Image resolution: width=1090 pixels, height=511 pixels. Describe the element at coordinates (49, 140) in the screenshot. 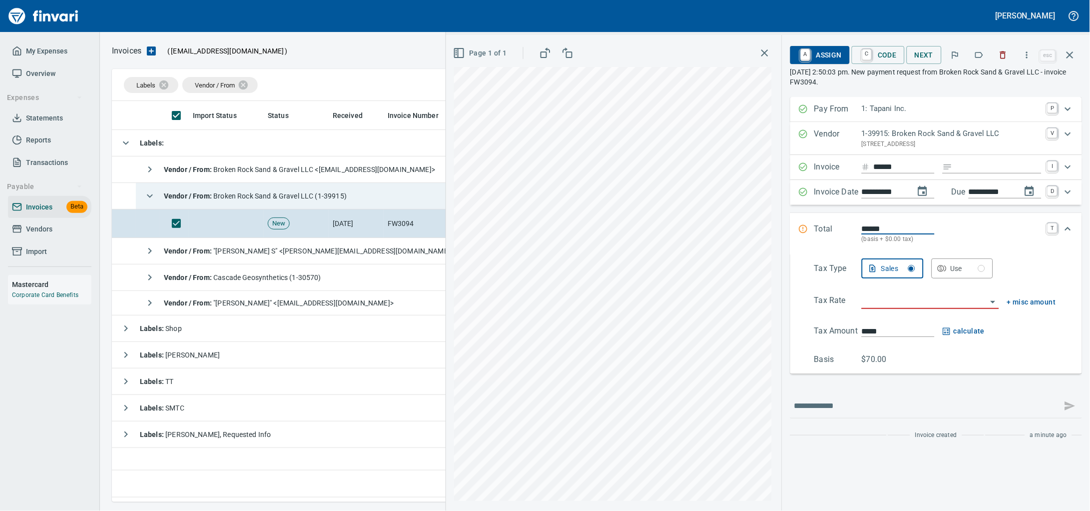

I see `a: Reports` at that location.